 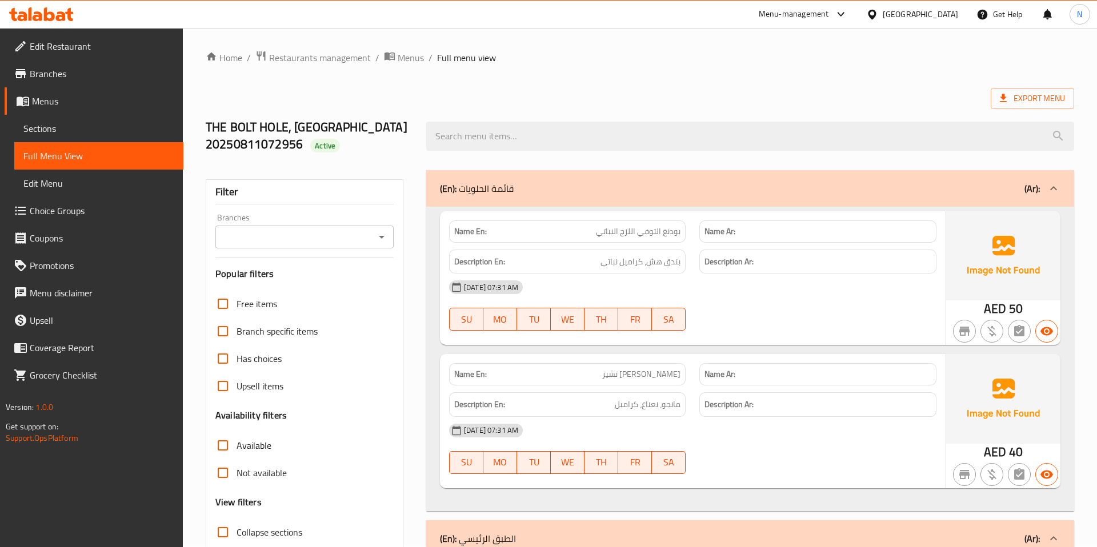 I want to click on a: Full Menu View, so click(x=99, y=156).